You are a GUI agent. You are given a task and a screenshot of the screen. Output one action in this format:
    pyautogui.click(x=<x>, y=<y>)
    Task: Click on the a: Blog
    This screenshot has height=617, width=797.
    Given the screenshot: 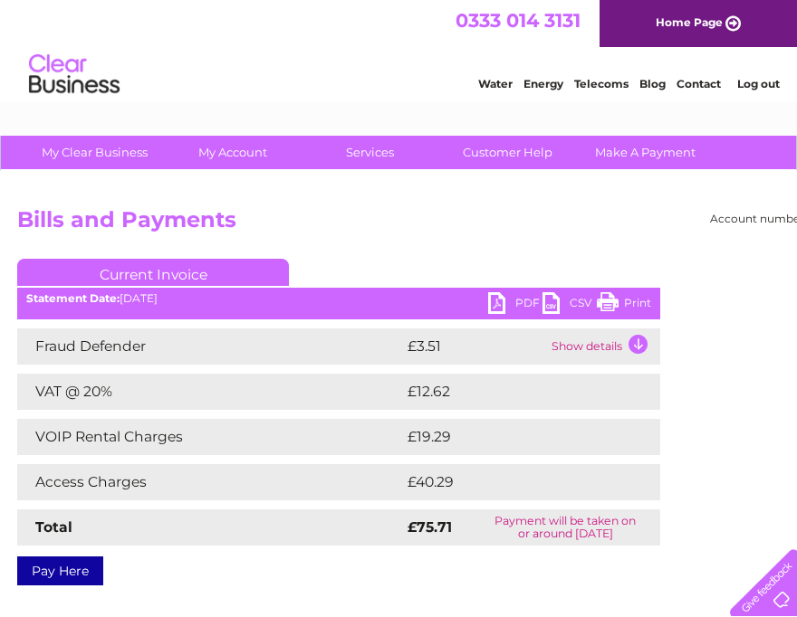 What is the action you would take?
    pyautogui.click(x=652, y=83)
    